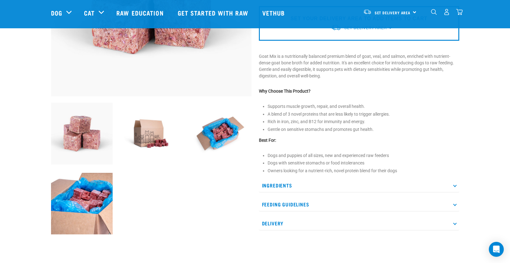  I want to click on strong: Why Choose This Product?, so click(285, 91).